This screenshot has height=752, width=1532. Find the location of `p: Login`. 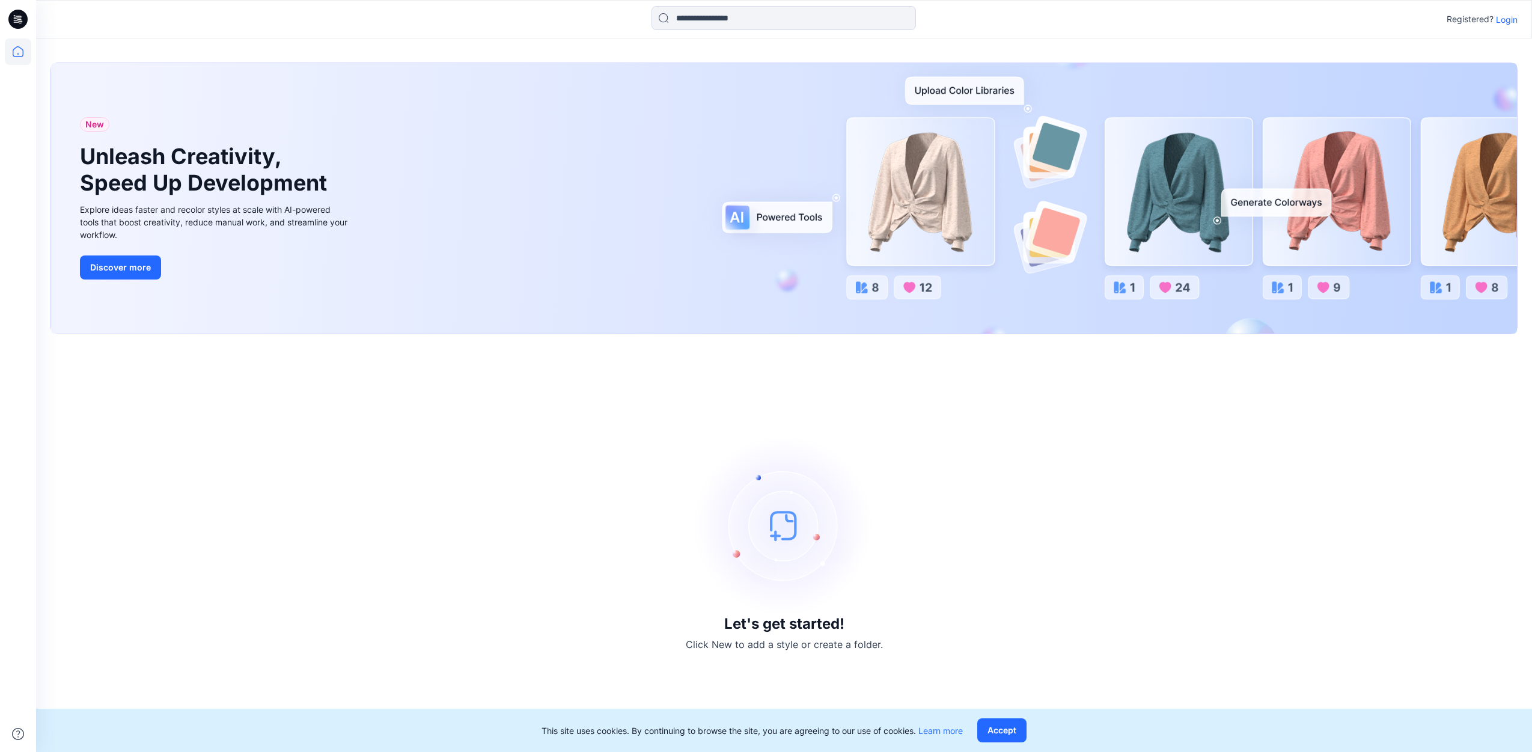

p: Login is located at coordinates (1507, 19).